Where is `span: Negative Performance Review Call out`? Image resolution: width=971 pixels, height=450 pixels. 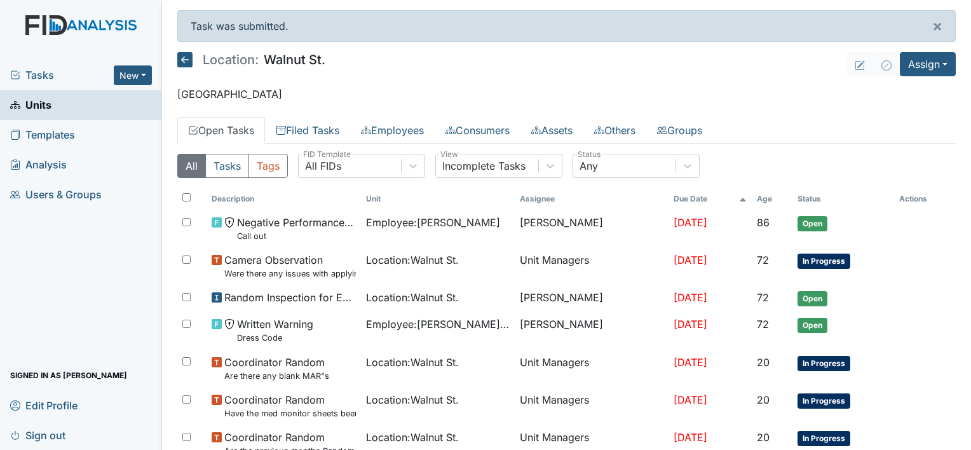 span: Negative Performance Review Call out is located at coordinates (296, 228).